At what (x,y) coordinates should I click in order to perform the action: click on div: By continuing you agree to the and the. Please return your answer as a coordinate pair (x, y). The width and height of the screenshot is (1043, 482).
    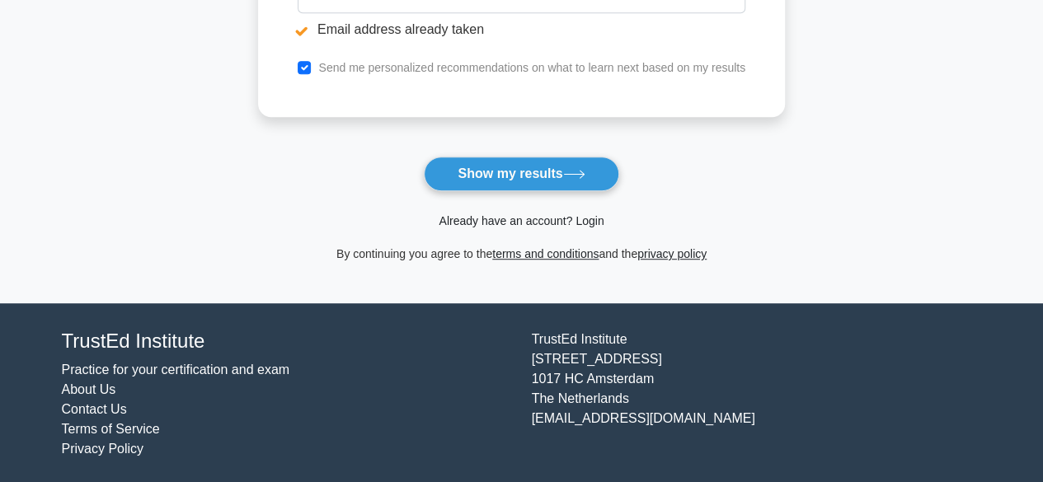
    Looking at the image, I should click on (521, 254).